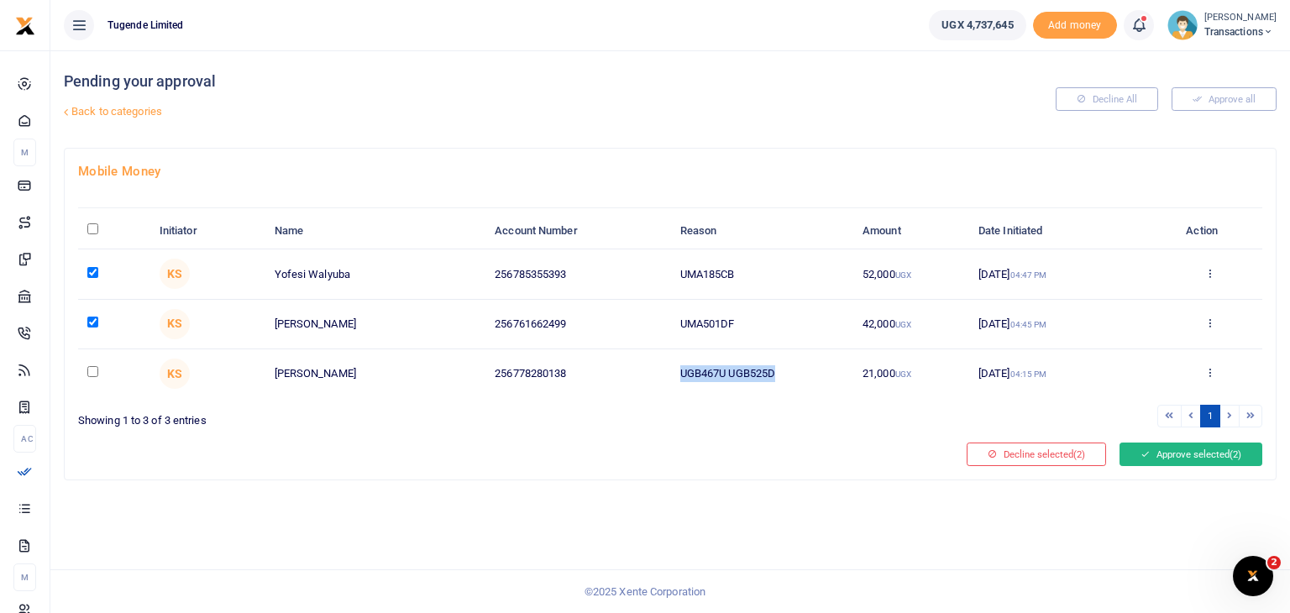 This screenshot has height=613, width=1290. Describe the element at coordinates (761, 274) in the screenshot. I see `td: UMA185CB` at that location.